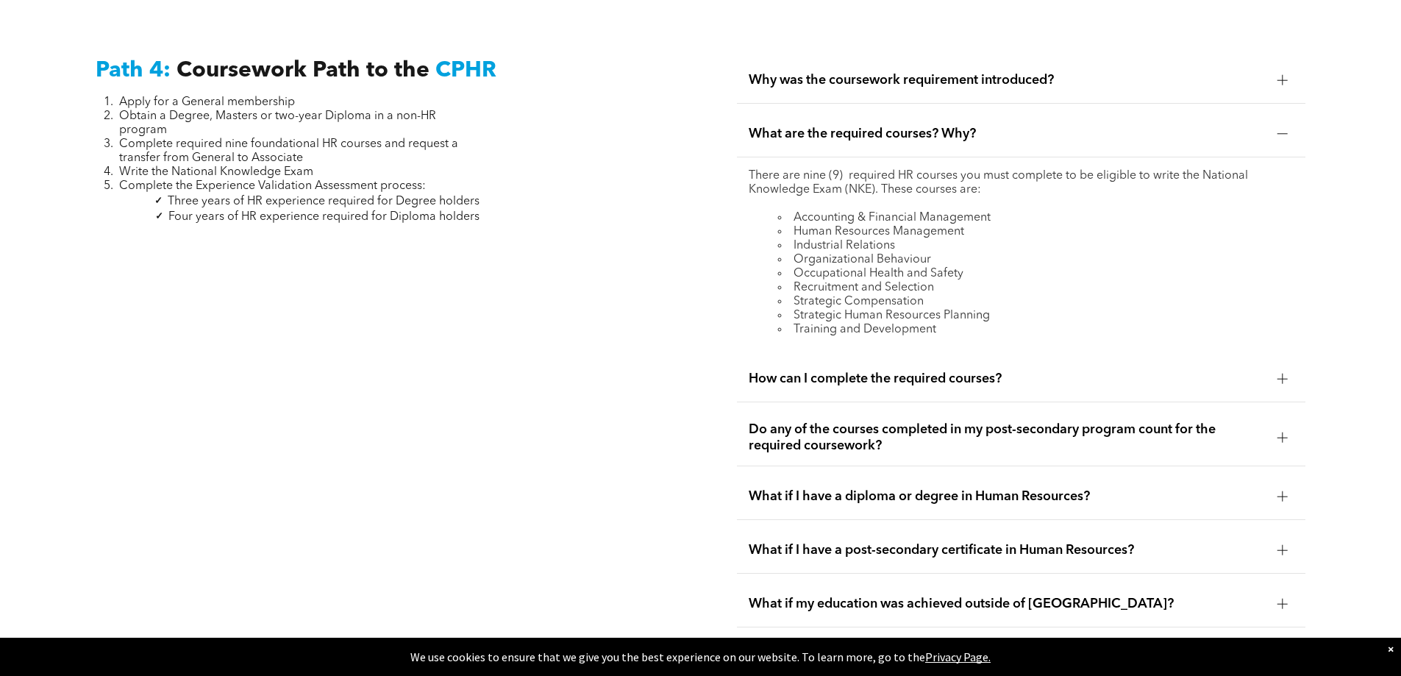  What do you see at coordinates (1035, 260) in the screenshot?
I see `li: Organizational Behaviour` at bounding box center [1035, 260].